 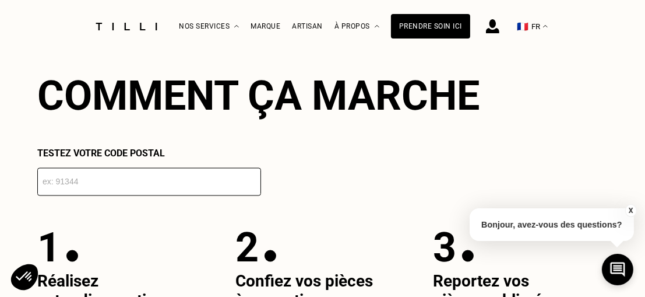 I want to click on img: Logo du service de couturière Tilli, so click(x=126, y=26).